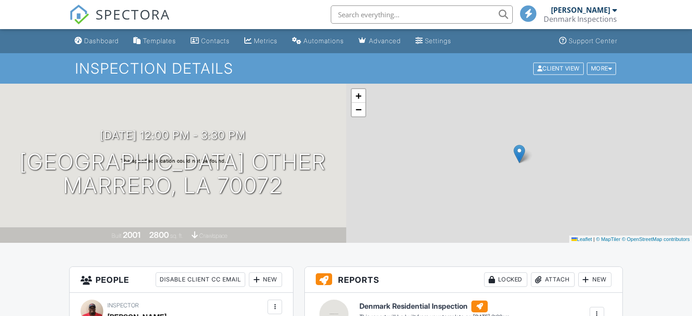  What do you see at coordinates (608, 239) in the screenshot?
I see `a: © MapTiler` at bounding box center [608, 239].